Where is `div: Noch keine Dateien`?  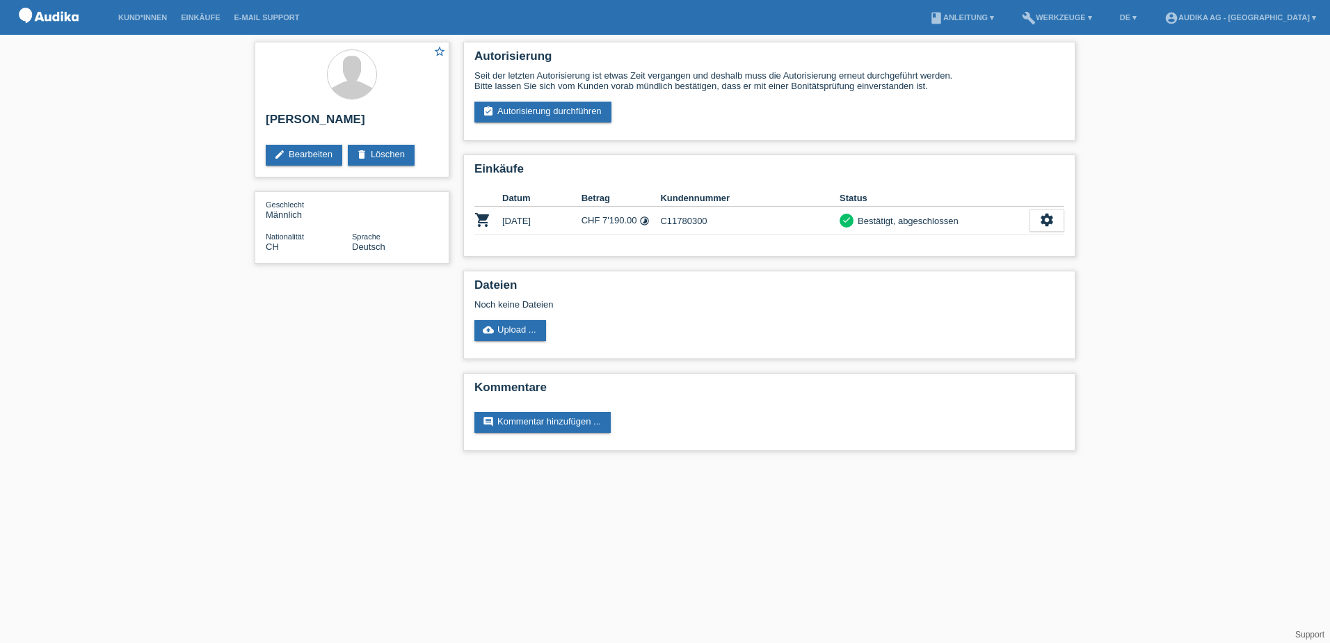
div: Noch keine Dateien is located at coordinates (687, 304).